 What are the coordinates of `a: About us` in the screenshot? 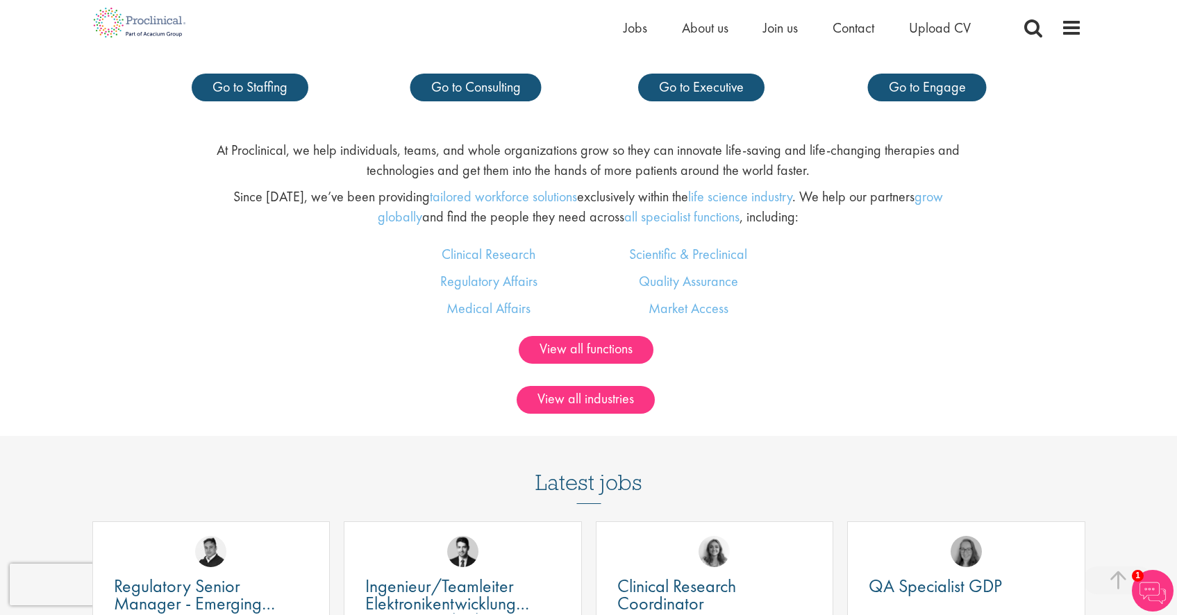 It's located at (705, 28).